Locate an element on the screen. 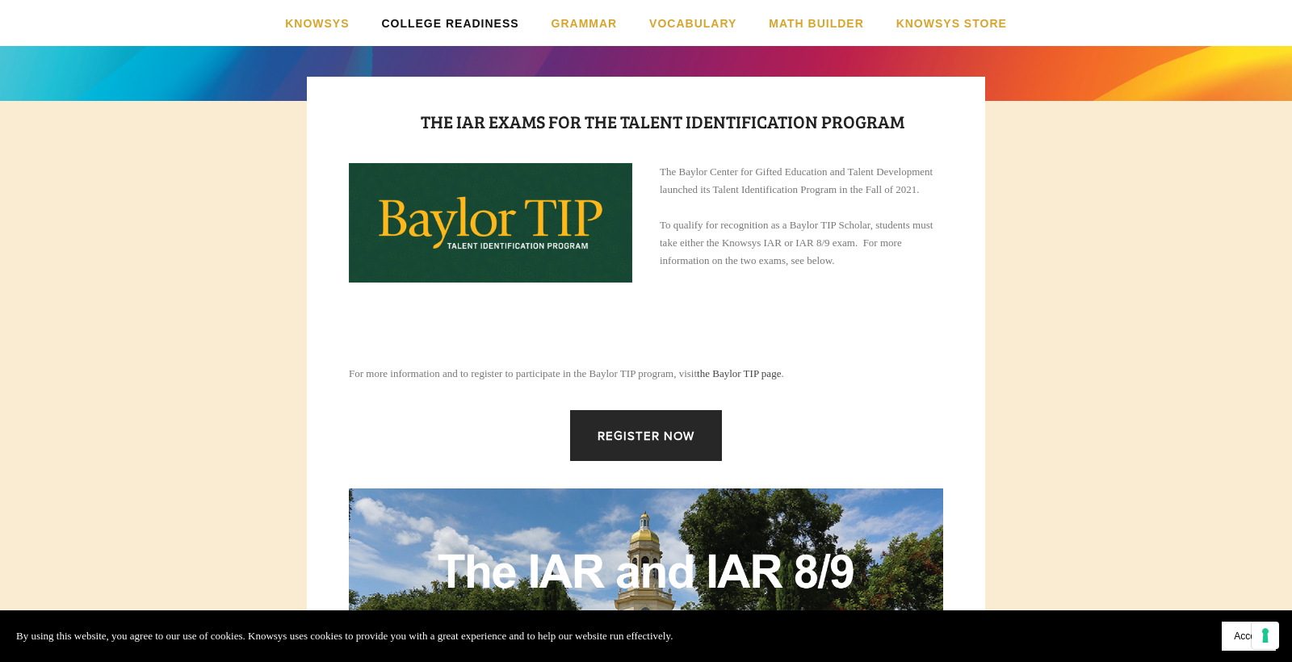 Image resolution: width=1292 pixels, height=662 pixels. h1: The Iar ExamS for the Talent Identification Program is located at coordinates (662, 121).